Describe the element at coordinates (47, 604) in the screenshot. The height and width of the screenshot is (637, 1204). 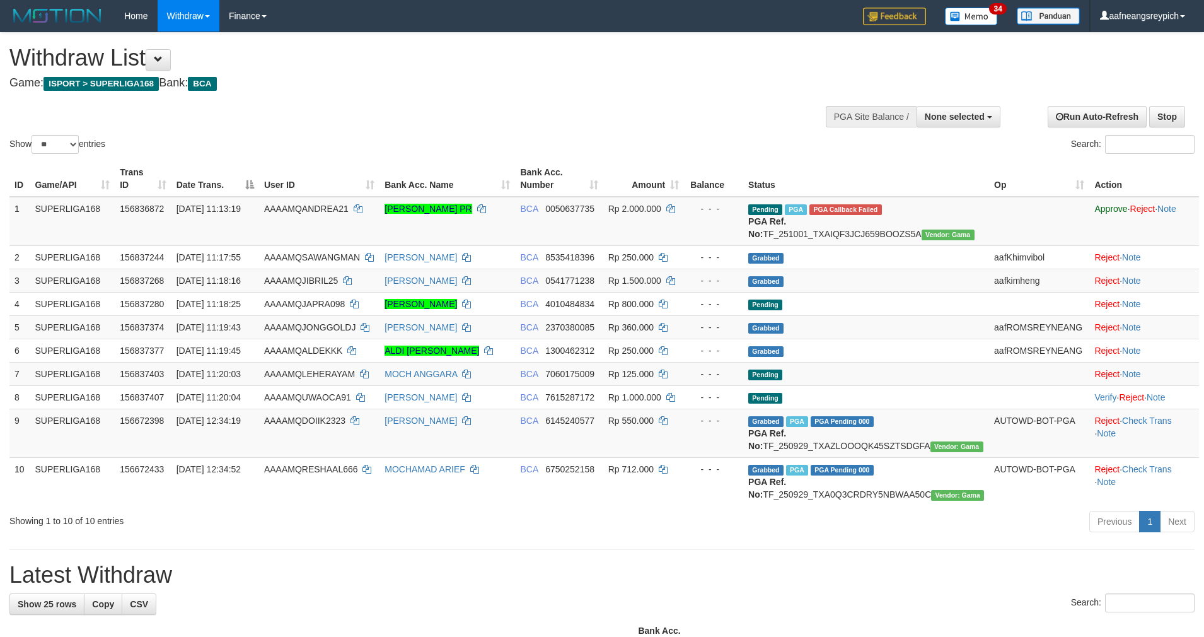
I see `span: Show 25 rows` at that location.